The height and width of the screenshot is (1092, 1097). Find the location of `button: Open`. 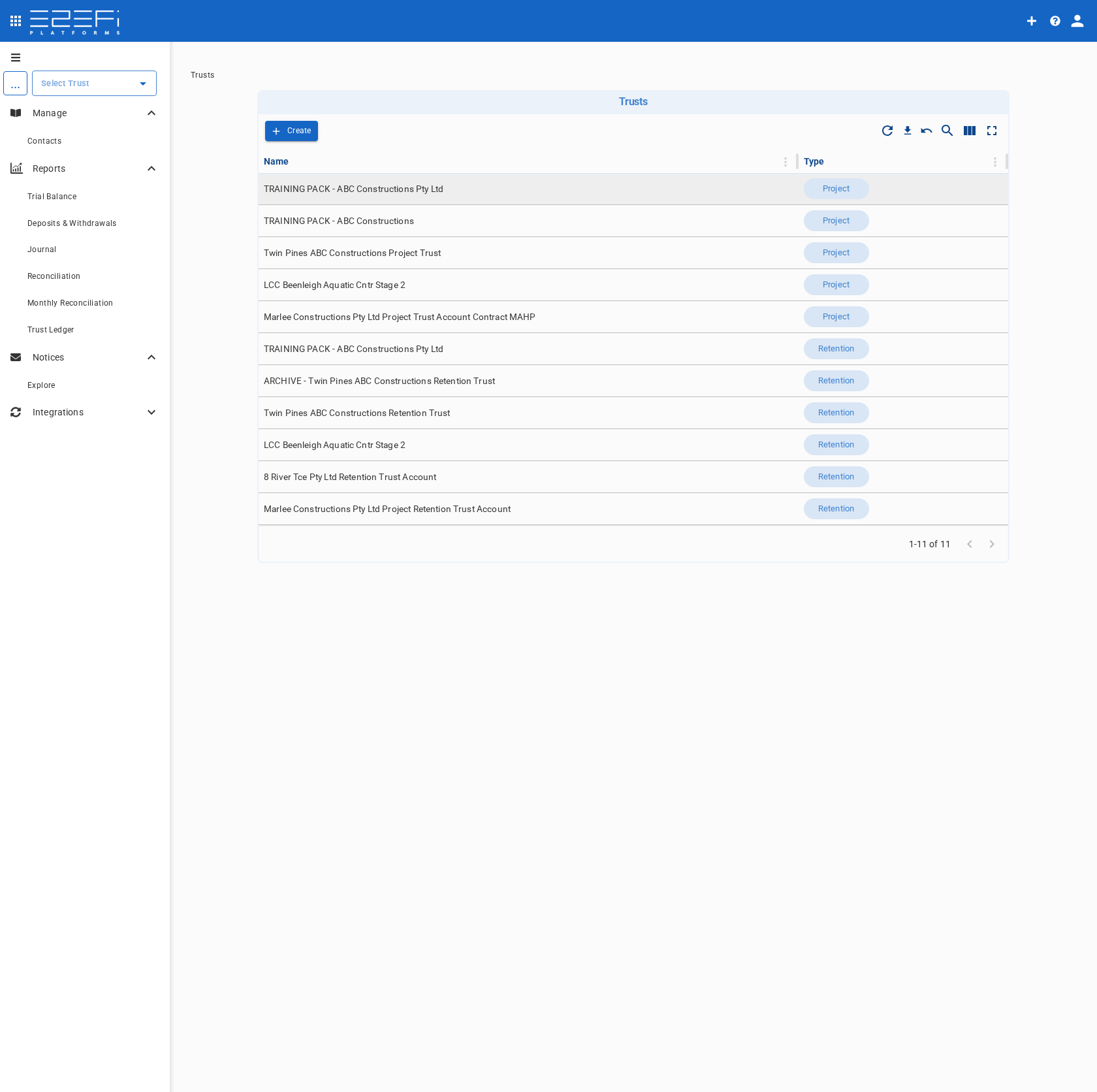

button: Open is located at coordinates (143, 83).